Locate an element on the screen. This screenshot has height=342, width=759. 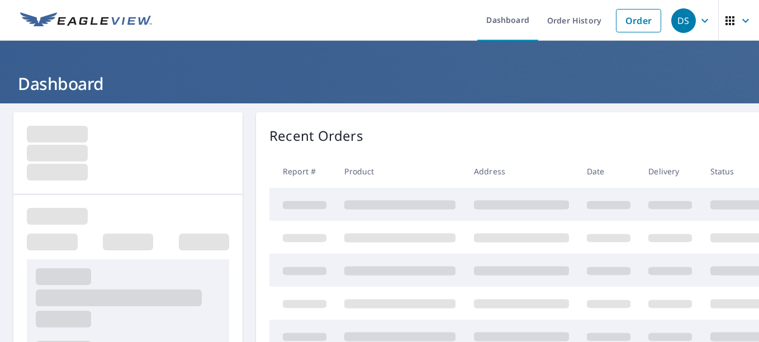
a: Order is located at coordinates (638, 21).